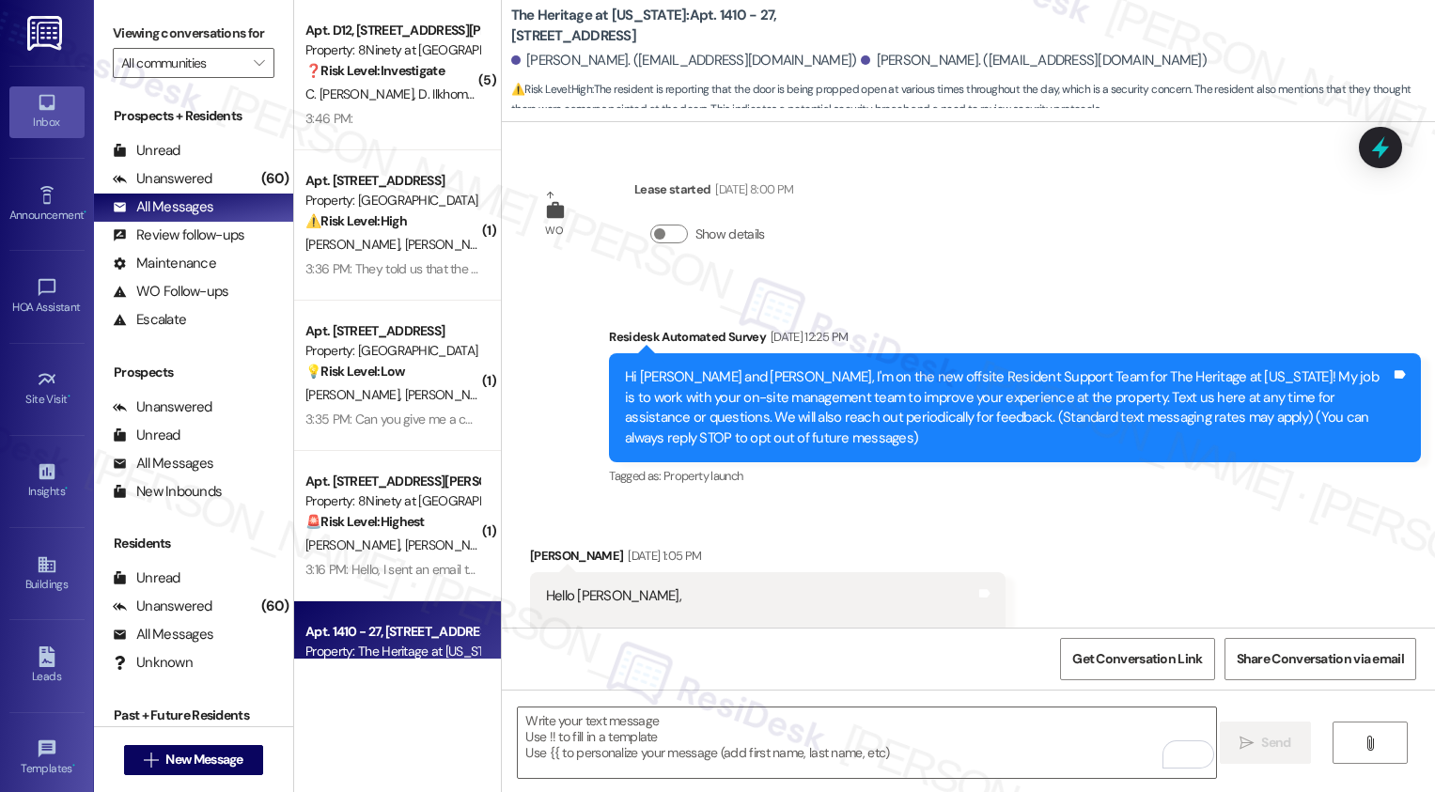 The height and width of the screenshot is (792, 1435). What do you see at coordinates (810, 269) in the screenshot?
I see `div: 3:36 PM: They told us that the issue was resolved and it has not been resolved. It's actually wor...` at bounding box center [810, 269].